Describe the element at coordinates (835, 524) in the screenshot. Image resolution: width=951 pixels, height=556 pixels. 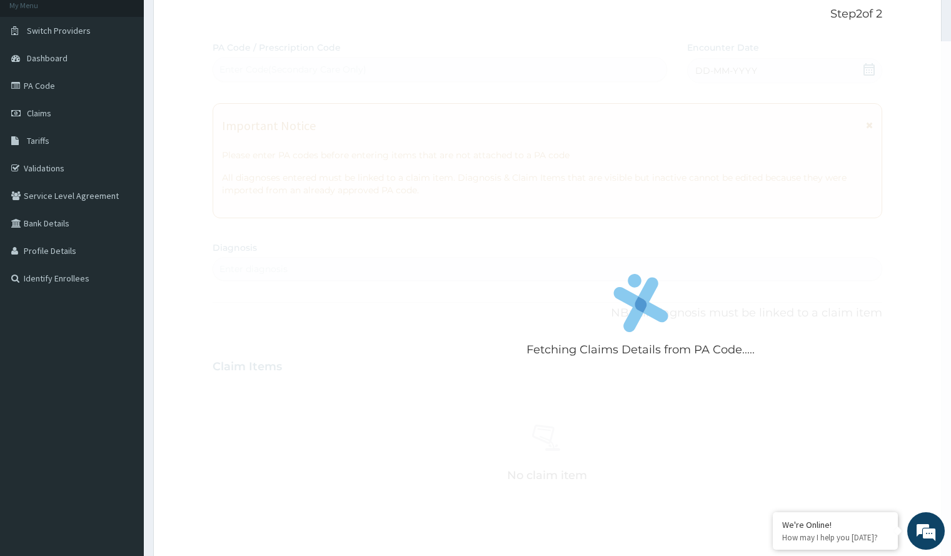
I see `div: We're Online!` at that location.